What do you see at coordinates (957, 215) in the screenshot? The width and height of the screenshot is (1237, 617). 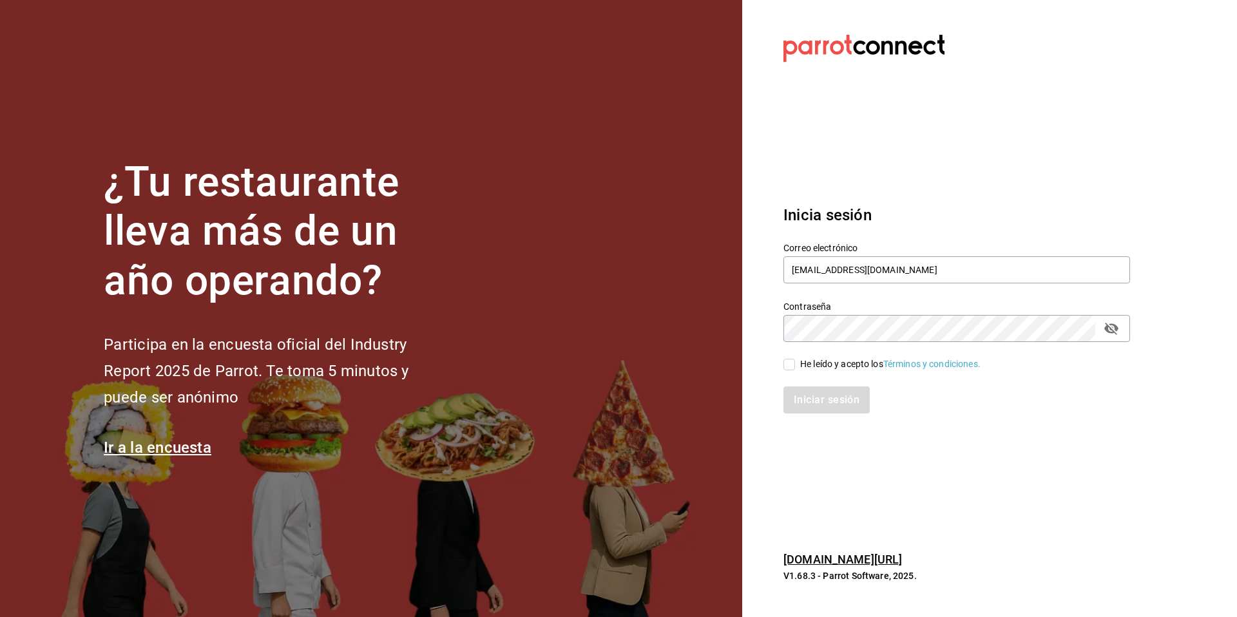 I see `h3: Inicia sesión` at bounding box center [957, 215].